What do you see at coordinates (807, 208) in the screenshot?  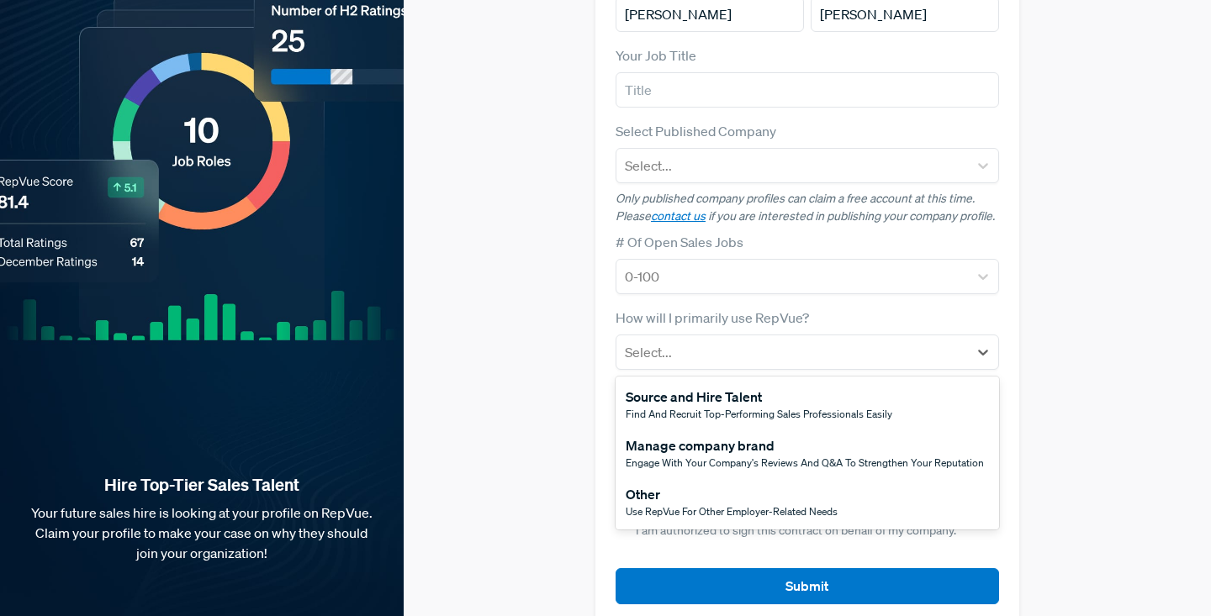 I see `p: Only published company profiles can claim a free account at this time. Please if you are interest...` at bounding box center [807, 208].